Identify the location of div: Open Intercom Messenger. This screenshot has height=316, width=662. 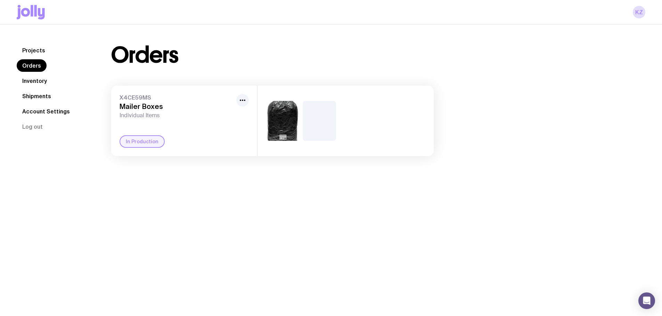
(646, 301).